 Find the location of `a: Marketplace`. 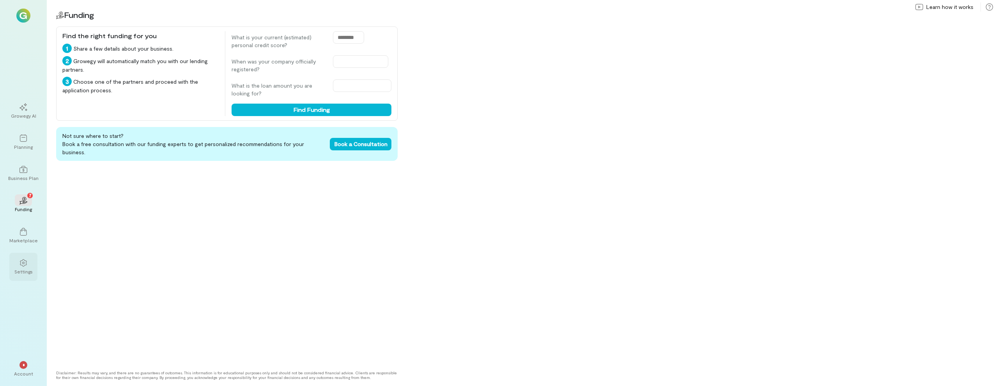

a: Marketplace is located at coordinates (23, 236).